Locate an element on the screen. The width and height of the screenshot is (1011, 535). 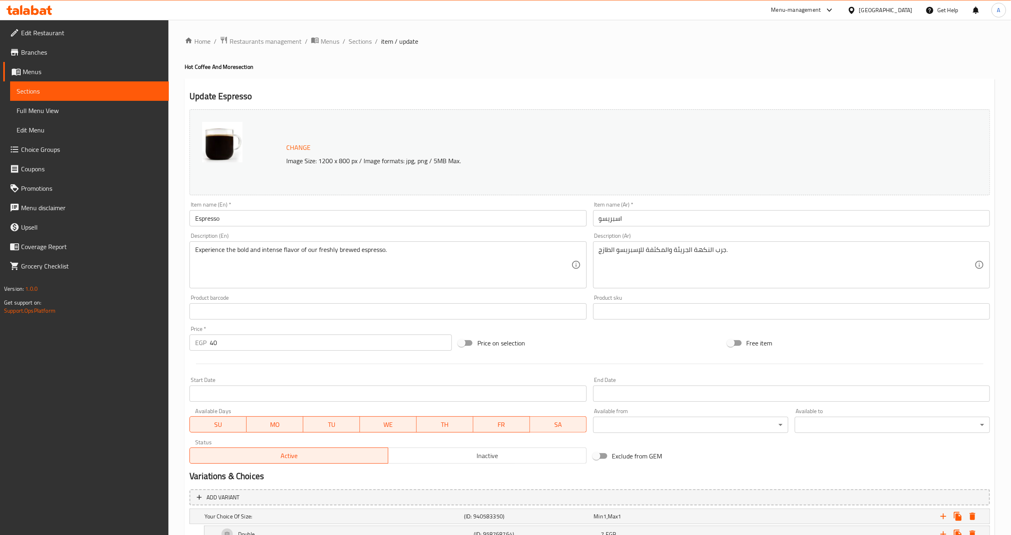
span: TH is located at coordinates (445, 424).